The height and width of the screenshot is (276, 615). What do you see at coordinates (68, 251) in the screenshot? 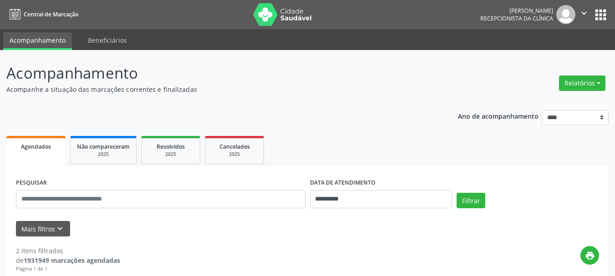
I see `div: 2 itens filtrados` at bounding box center [68, 251].